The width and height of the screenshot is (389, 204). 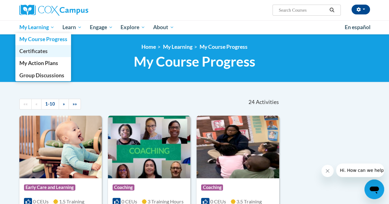 I want to click on span: About, so click(x=164, y=27).